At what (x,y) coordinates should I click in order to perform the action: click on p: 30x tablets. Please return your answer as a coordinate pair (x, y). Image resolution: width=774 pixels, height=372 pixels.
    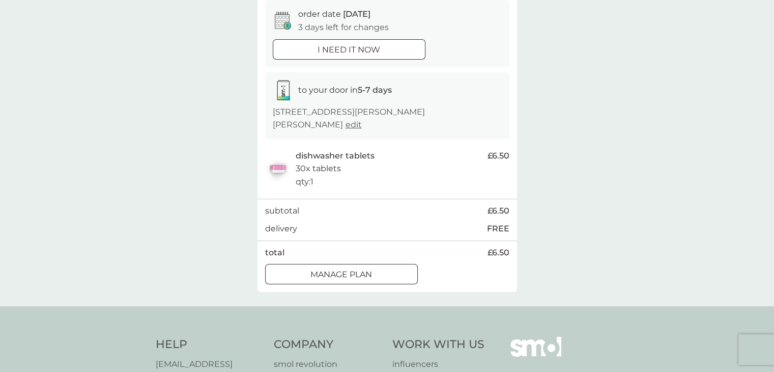
    Looking at the image, I should click on (318, 168).